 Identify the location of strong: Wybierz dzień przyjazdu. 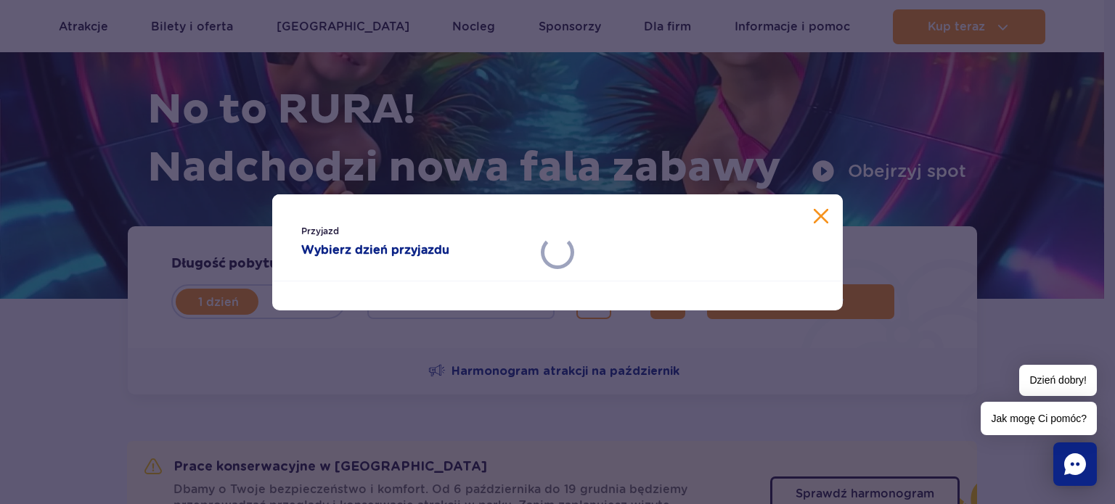
(414, 250).